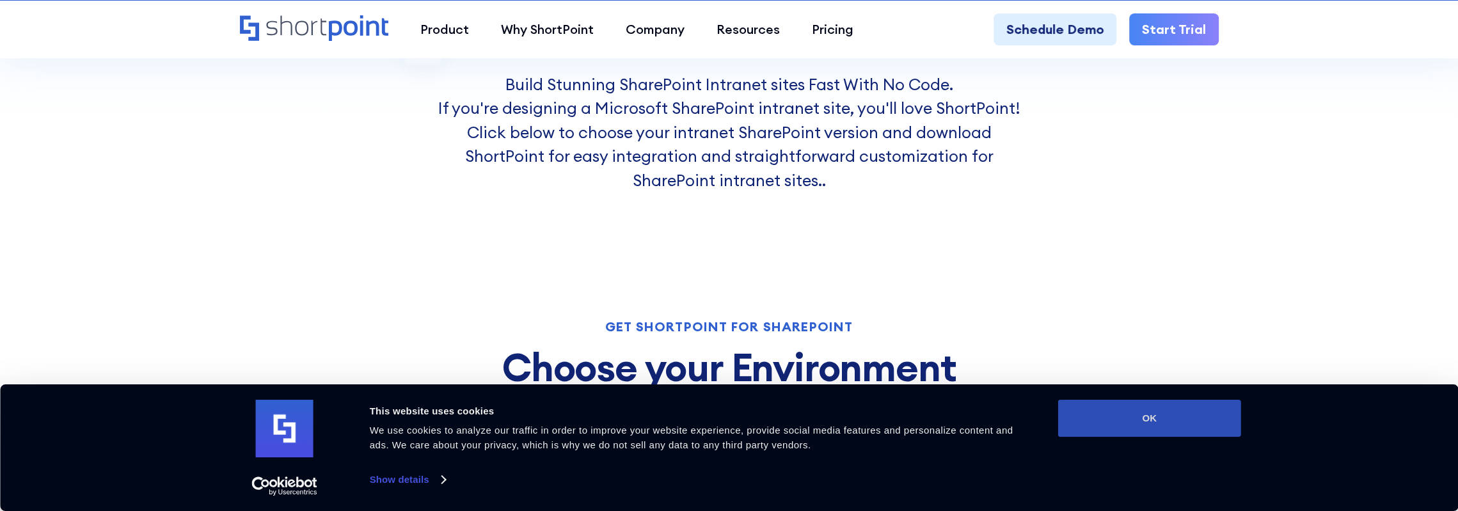 The image size is (1458, 511). What do you see at coordinates (832, 29) in the screenshot?
I see `div: Pricing` at bounding box center [832, 29].